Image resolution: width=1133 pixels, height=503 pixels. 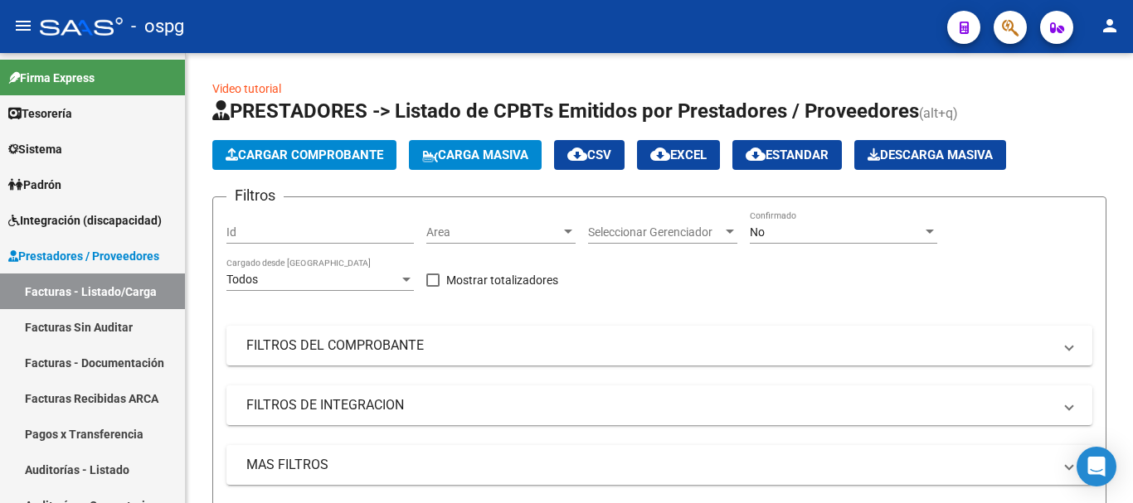 I want to click on span: Tesorería, so click(x=40, y=114).